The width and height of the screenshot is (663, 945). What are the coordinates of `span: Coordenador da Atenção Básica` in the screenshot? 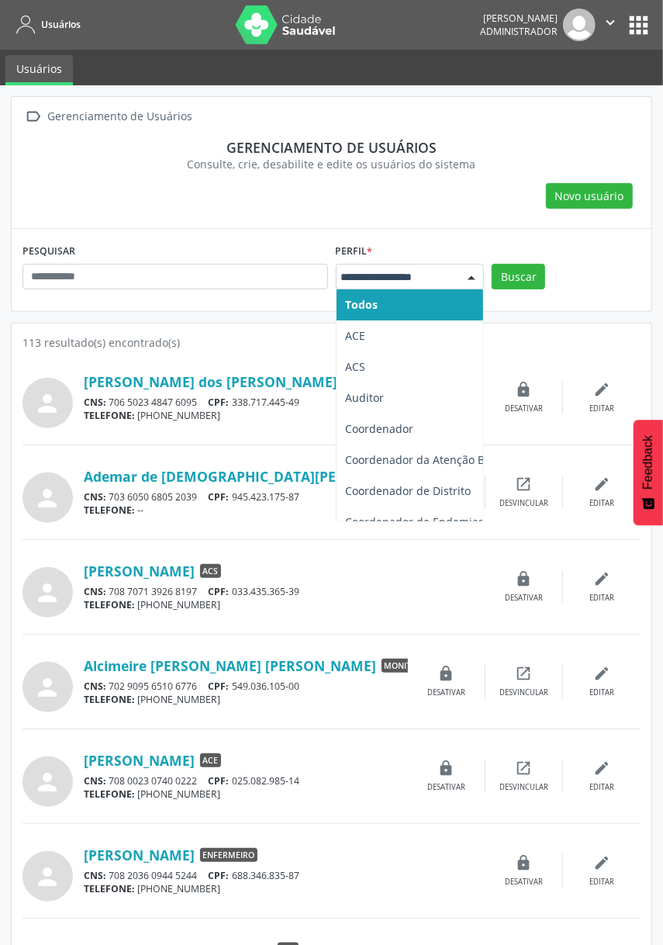 It's located at (429, 459).